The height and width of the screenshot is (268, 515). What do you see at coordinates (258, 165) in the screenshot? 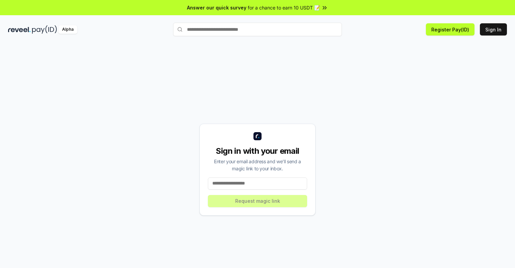
I see `div: Enter your email address and we’ll send a magic link to your inbox.` at bounding box center [258, 165].